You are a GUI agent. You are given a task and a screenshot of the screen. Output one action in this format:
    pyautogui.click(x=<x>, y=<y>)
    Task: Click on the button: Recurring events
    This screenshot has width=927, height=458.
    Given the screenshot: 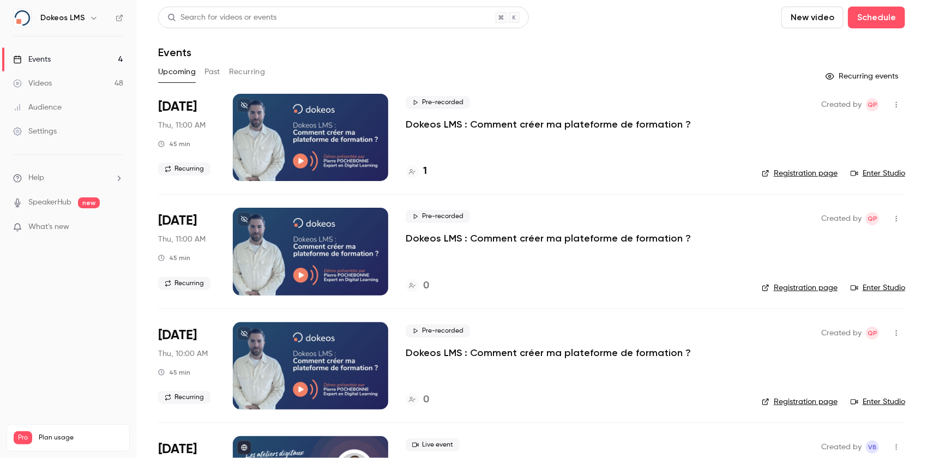 What is the action you would take?
    pyautogui.click(x=863, y=76)
    